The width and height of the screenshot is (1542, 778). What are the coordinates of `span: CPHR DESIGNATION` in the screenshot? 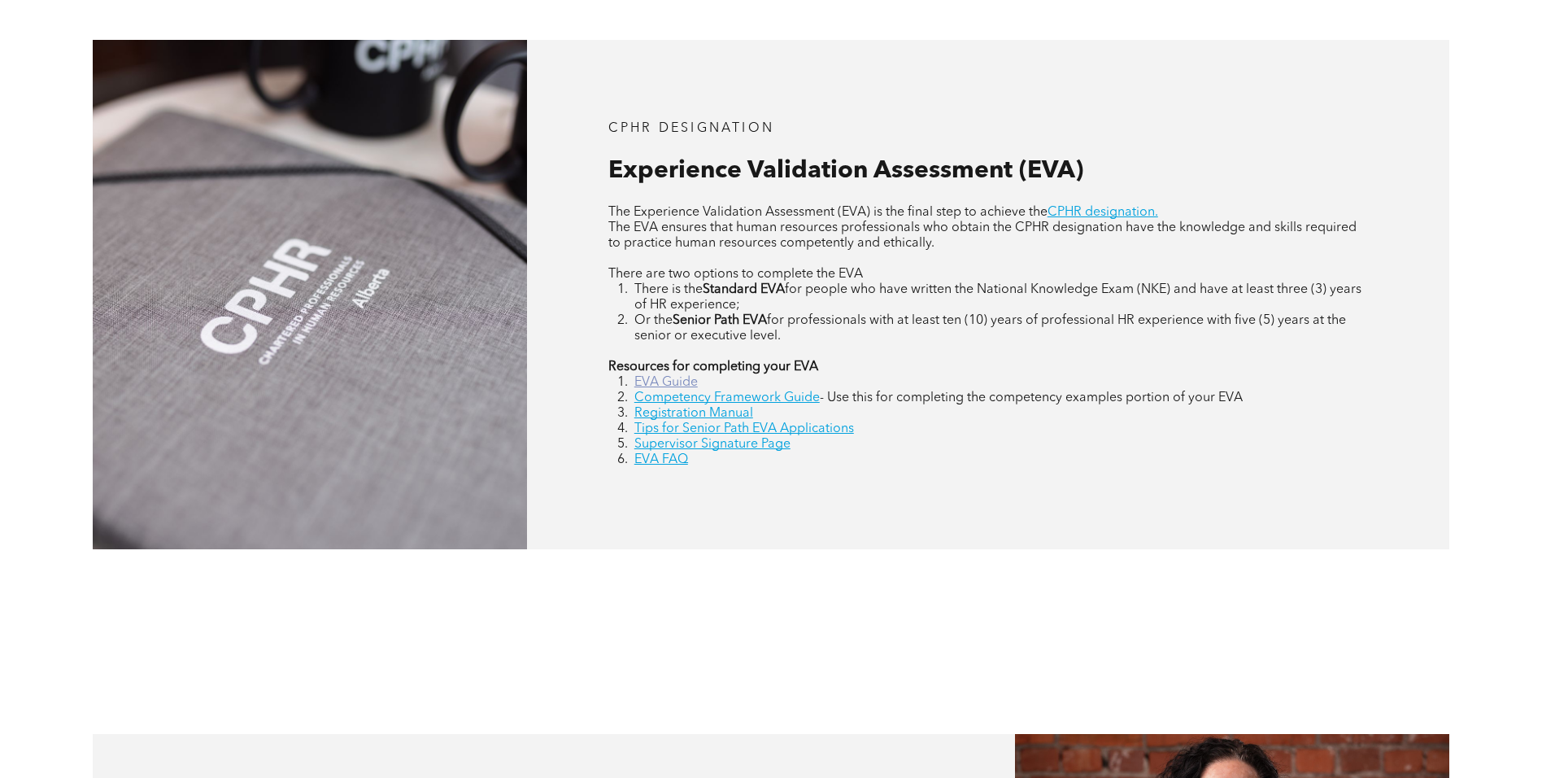 It's located at (691, 129).